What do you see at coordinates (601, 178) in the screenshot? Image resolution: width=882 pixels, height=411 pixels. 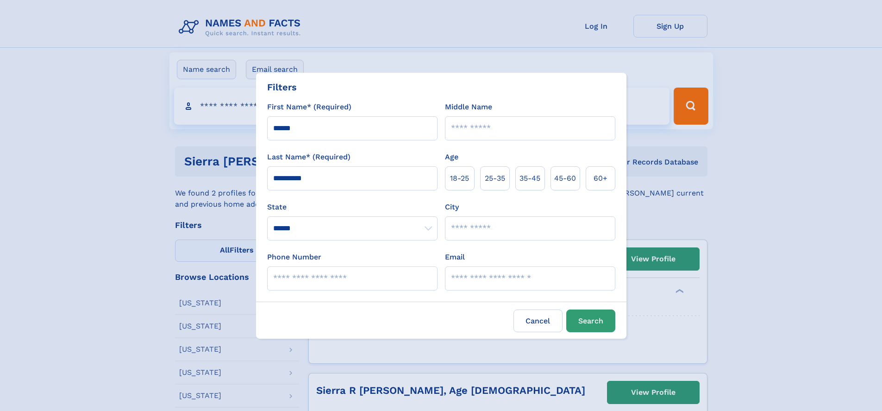 I see `span: 60+` at bounding box center [601, 178].